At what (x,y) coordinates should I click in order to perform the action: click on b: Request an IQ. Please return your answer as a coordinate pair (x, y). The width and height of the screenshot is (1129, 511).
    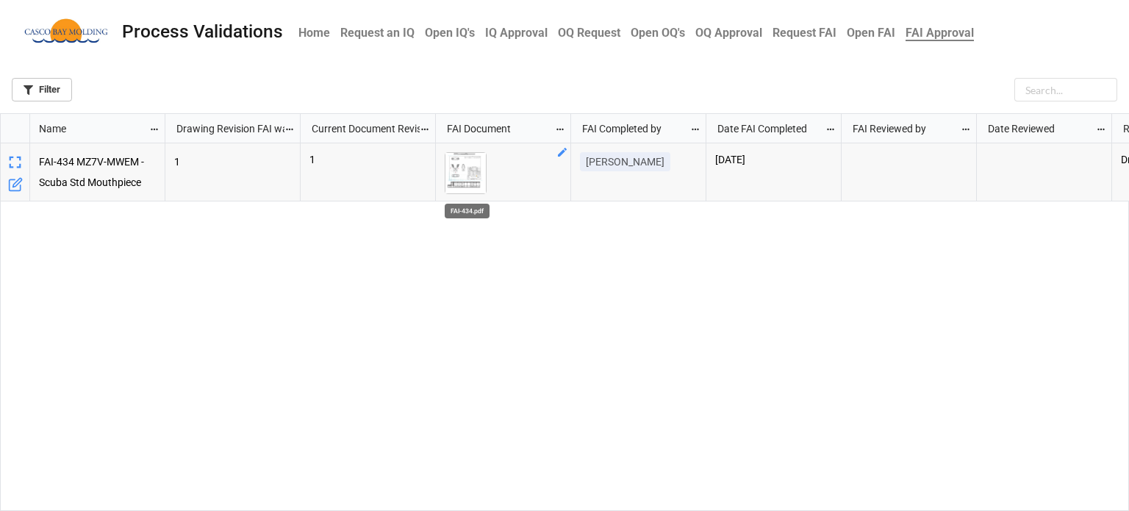
    Looking at the image, I should click on (377, 32).